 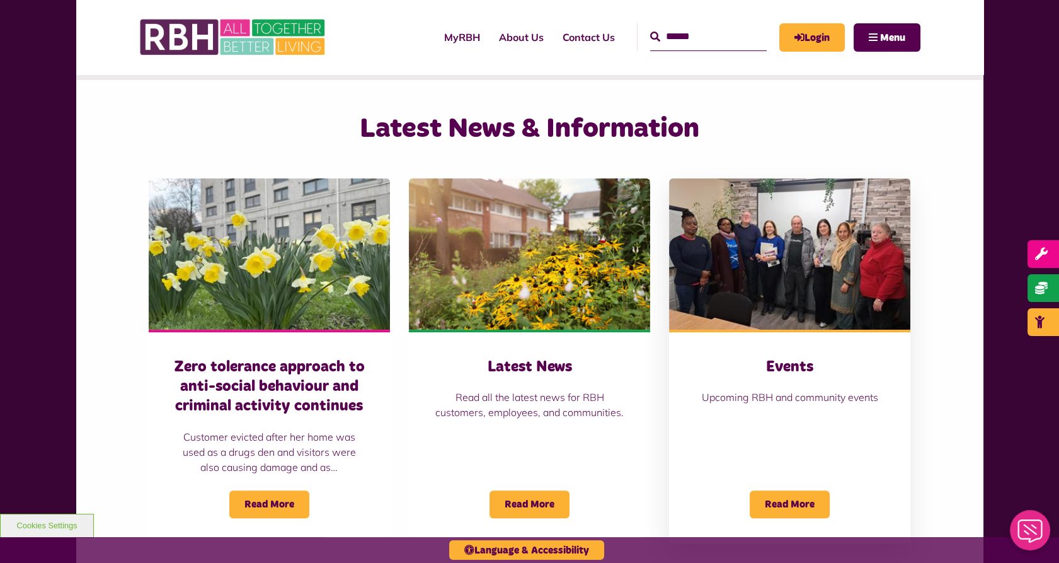 I want to click on a: Contact Us, so click(x=588, y=37).